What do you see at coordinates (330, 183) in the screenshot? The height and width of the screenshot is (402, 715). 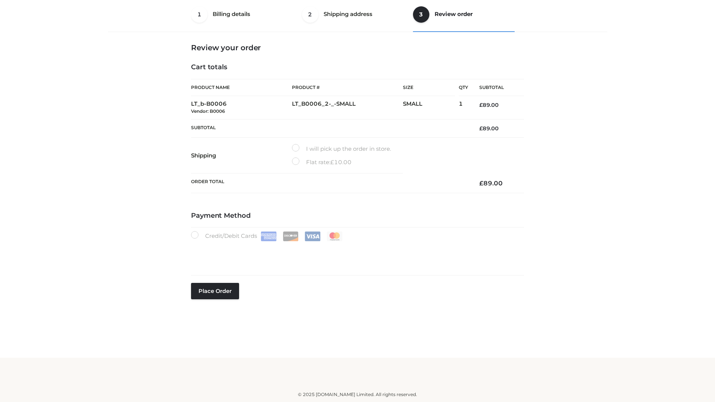 I see `th: Order Total` at bounding box center [330, 183].